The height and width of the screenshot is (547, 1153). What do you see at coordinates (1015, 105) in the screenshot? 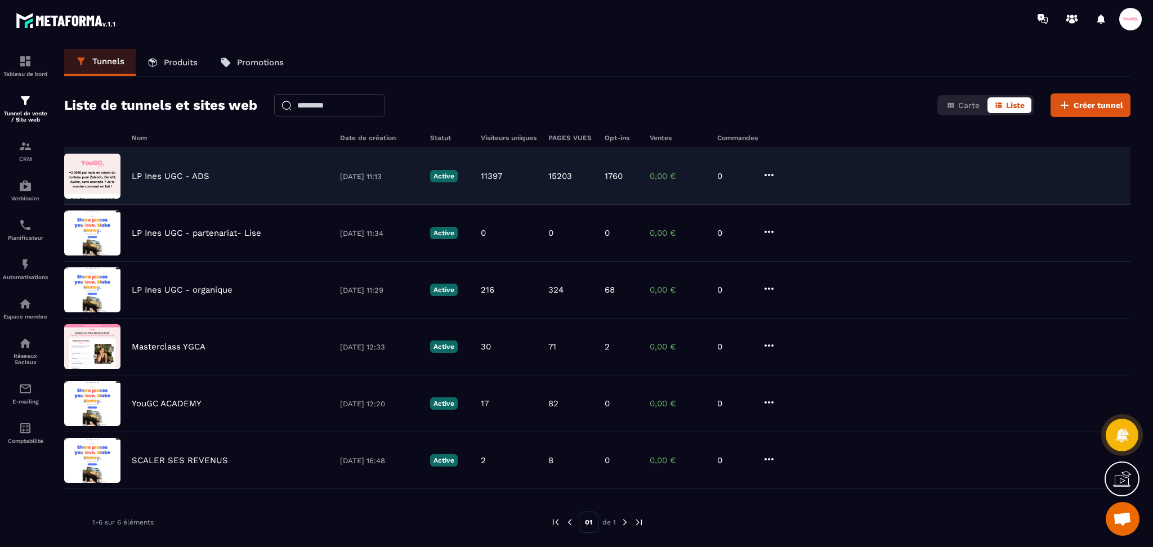
I see `span: Liste` at bounding box center [1015, 105].